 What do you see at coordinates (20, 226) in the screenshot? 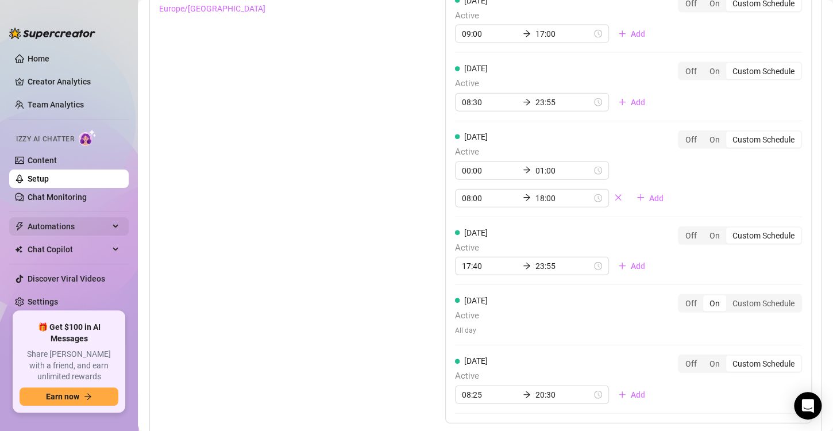
I see `span: thunderbolt` at bounding box center [20, 226].